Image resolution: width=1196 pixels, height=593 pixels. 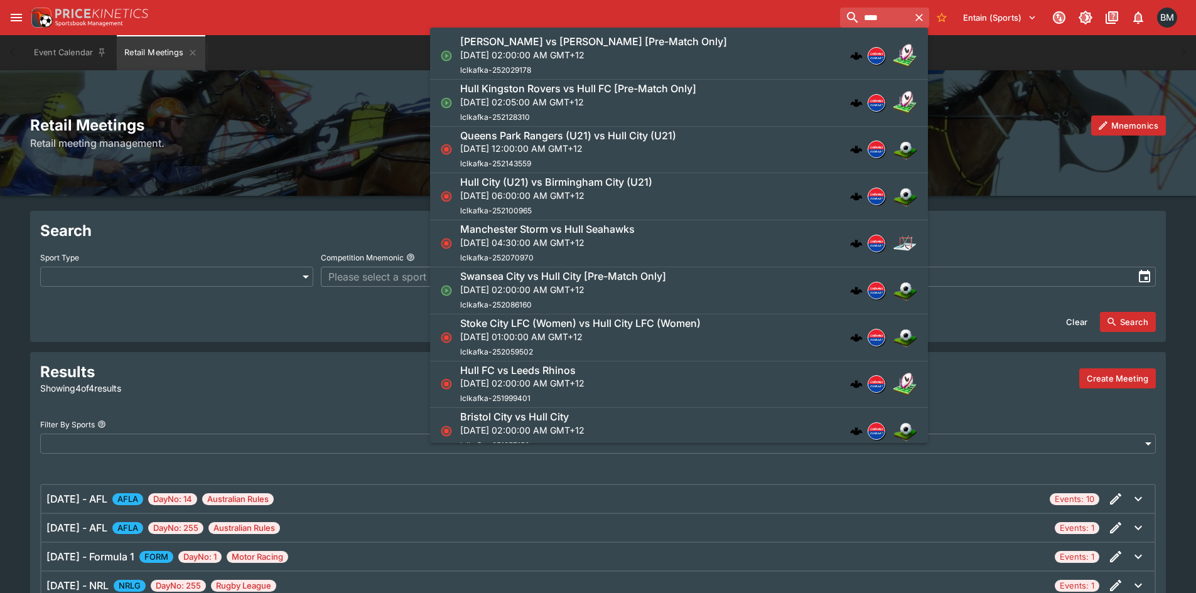 What do you see at coordinates (219, 372) in the screenshot?
I see `h2: Results` at bounding box center [219, 372].